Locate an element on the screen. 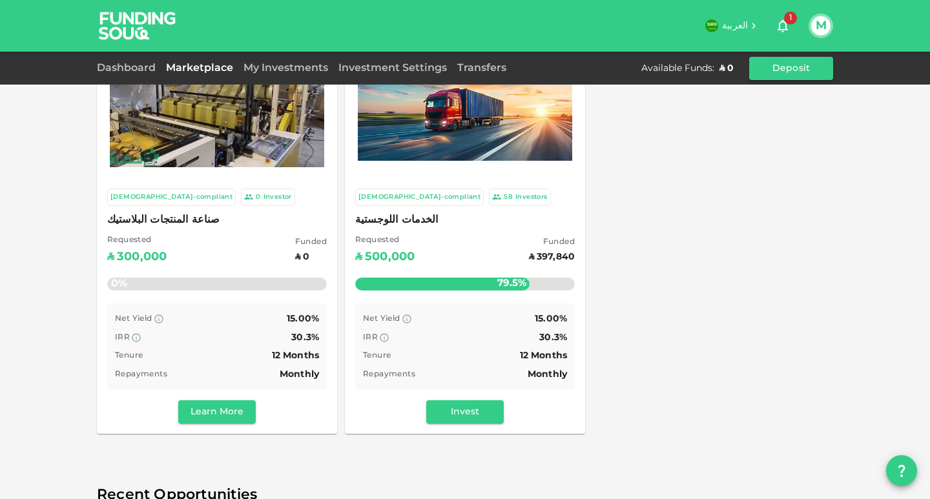  div: Investors is located at coordinates (532, 197).